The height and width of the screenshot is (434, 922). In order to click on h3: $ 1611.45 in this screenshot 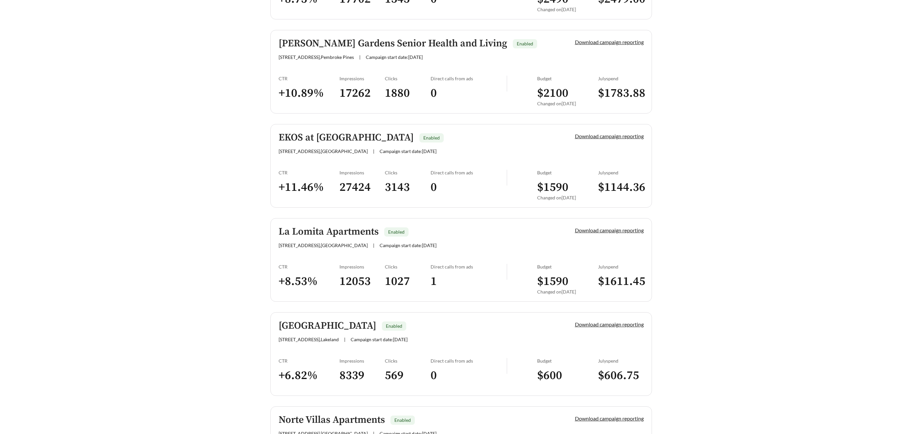, I will do `click(621, 281)`.